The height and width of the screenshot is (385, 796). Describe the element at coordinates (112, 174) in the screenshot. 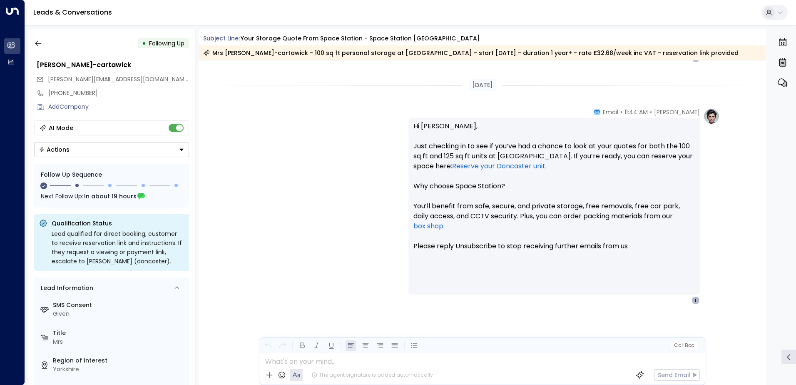

I see `div: Follow Up Sequence` at that location.